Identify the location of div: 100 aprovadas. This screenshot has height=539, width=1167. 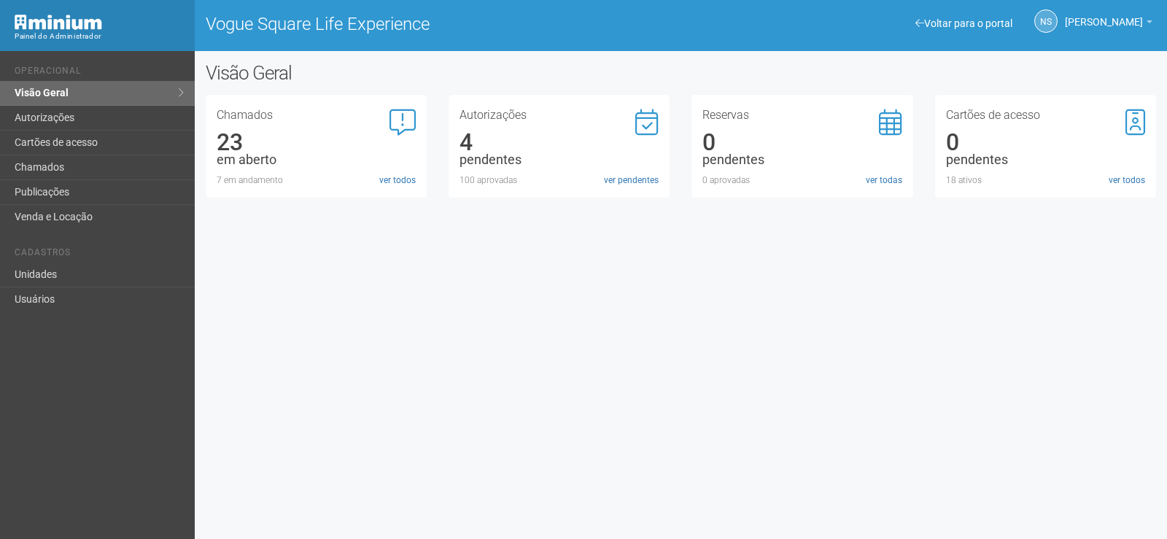
(559, 180).